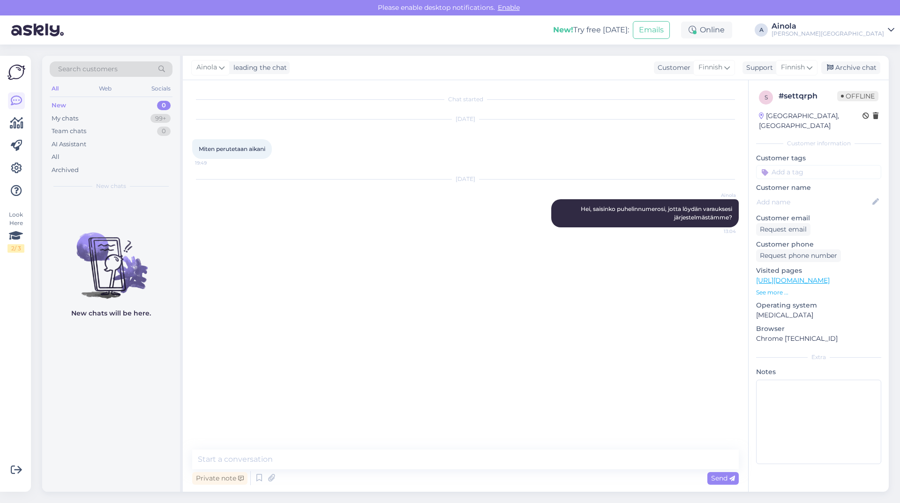 The height and width of the screenshot is (503, 900). What do you see at coordinates (673, 68) in the screenshot?
I see `div: Customer` at bounding box center [673, 68].